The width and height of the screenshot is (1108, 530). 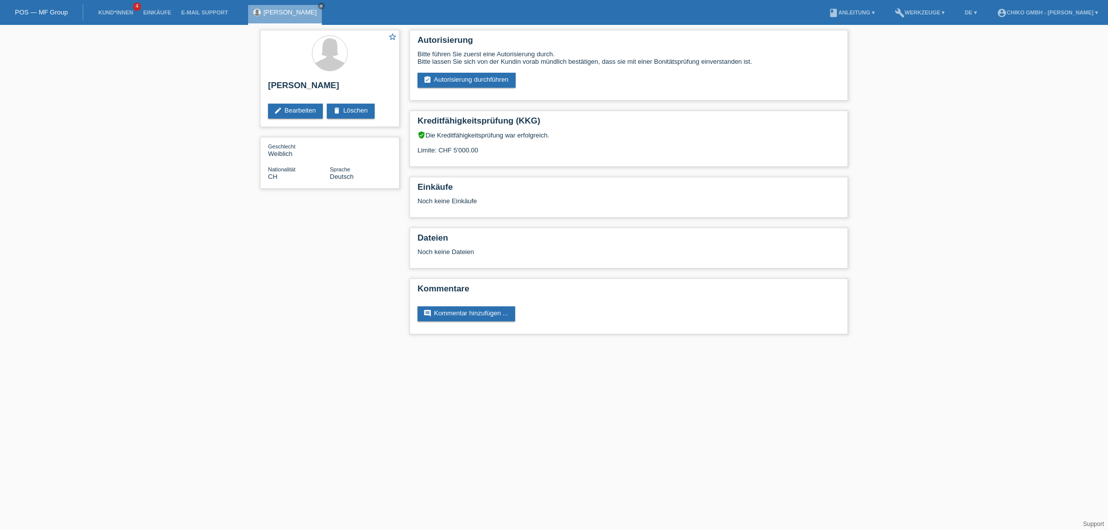 What do you see at coordinates (278, 111) in the screenshot?
I see `i: edit` at bounding box center [278, 111].